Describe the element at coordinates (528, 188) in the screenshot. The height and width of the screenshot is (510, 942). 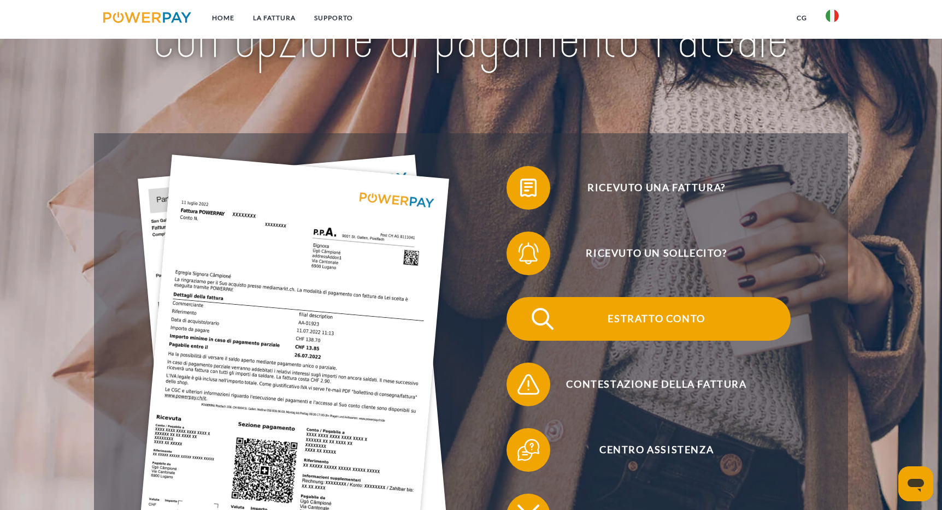
I see `img: qb_bill.svg` at that location.